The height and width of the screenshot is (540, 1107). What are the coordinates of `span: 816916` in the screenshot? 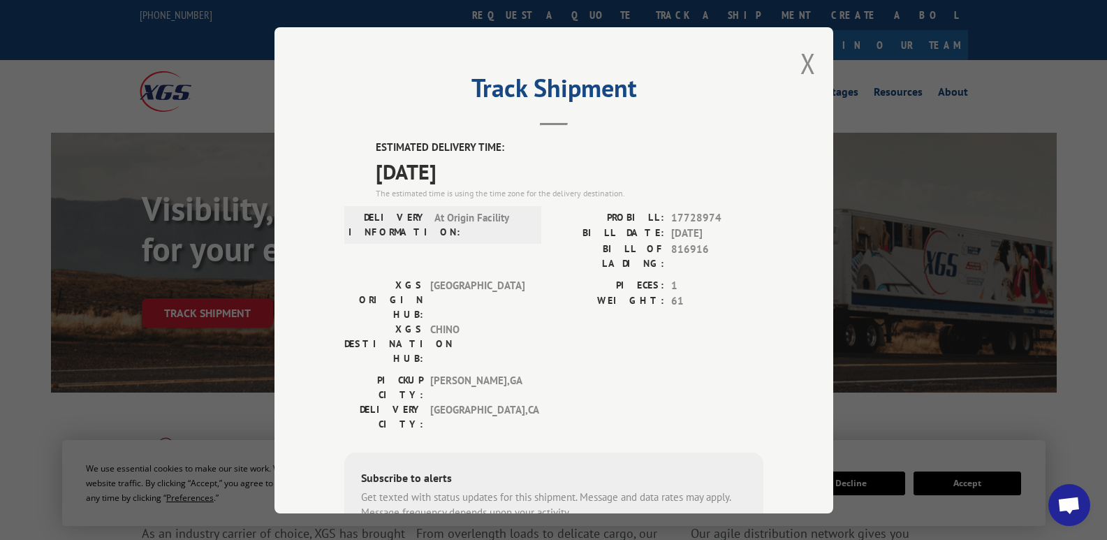 It's located at (717, 256).